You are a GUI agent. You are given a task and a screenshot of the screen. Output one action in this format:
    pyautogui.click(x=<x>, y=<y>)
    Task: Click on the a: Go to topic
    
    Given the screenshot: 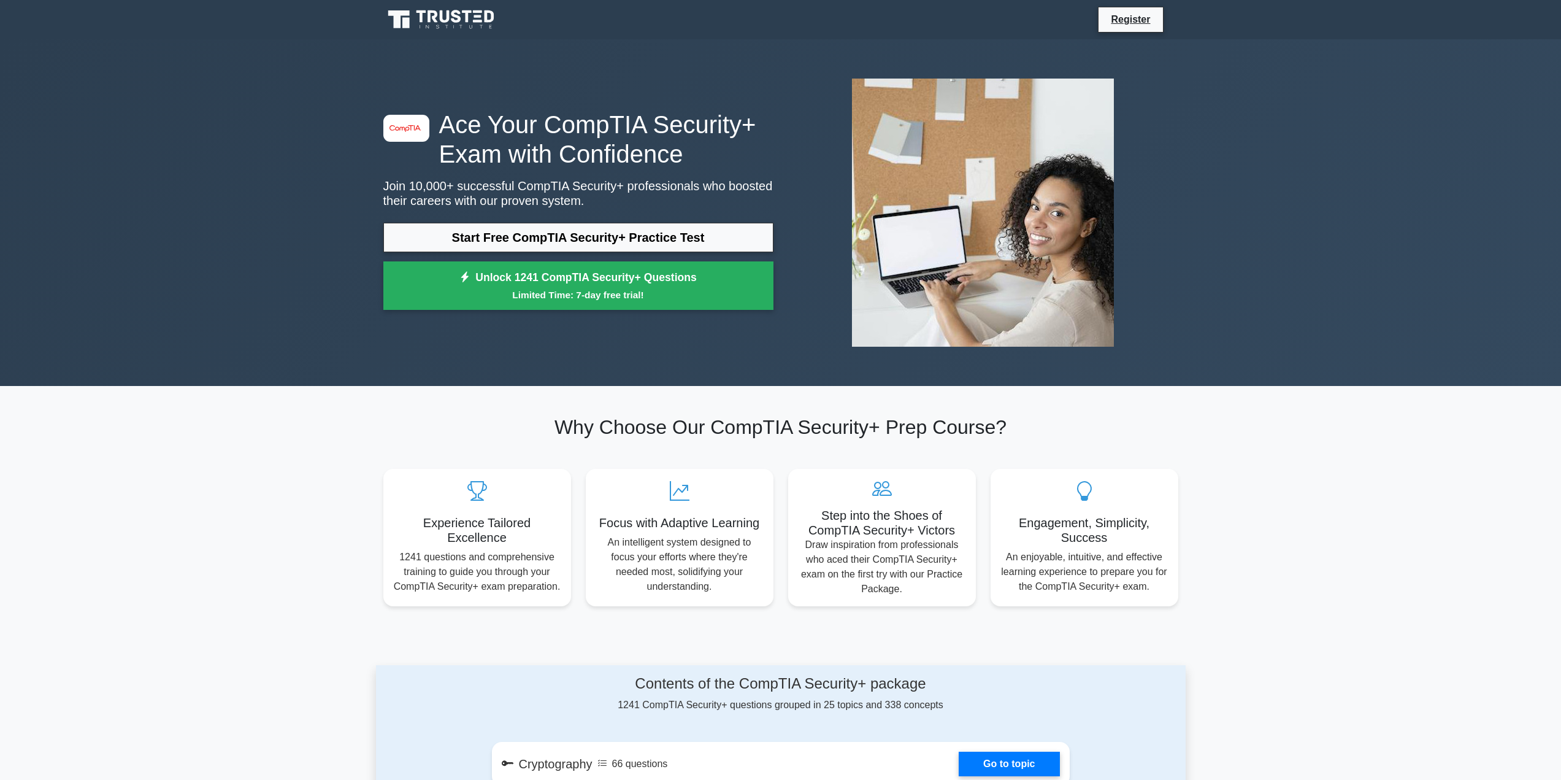 What is the action you would take?
    pyautogui.click(x=1009, y=764)
    